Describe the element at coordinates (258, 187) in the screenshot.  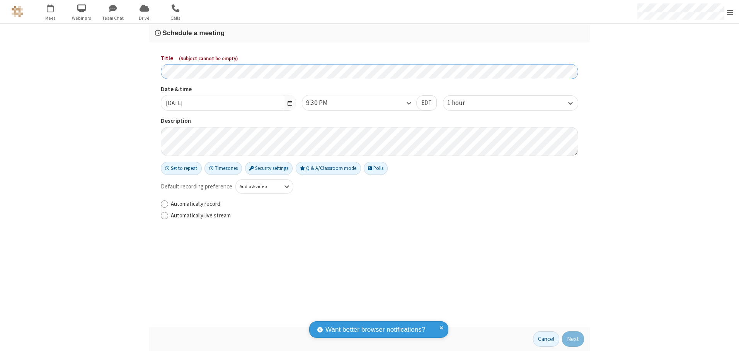
I see `div: Audio & video` at that location.